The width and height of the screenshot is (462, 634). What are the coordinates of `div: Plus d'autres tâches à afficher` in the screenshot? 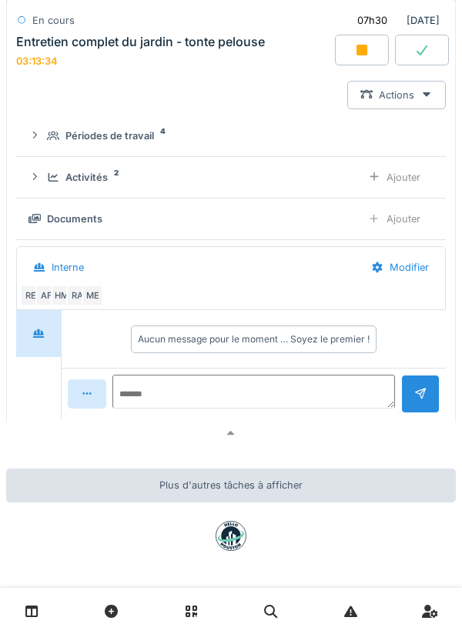 It's located at (231, 485).